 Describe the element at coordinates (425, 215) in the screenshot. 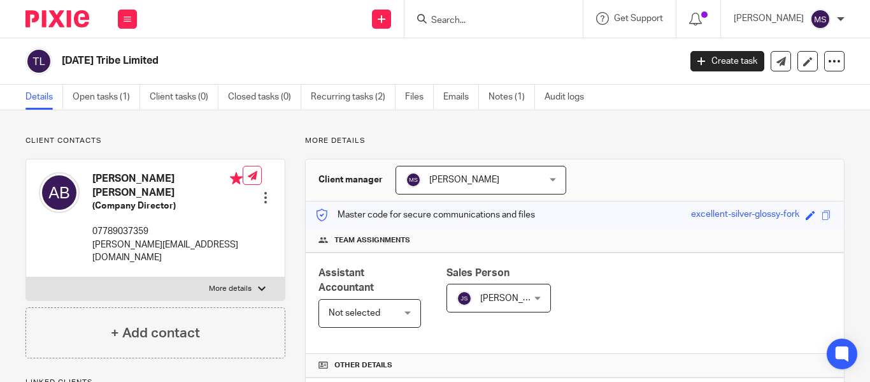

I see `p: Master code for secure communications and files` at that location.